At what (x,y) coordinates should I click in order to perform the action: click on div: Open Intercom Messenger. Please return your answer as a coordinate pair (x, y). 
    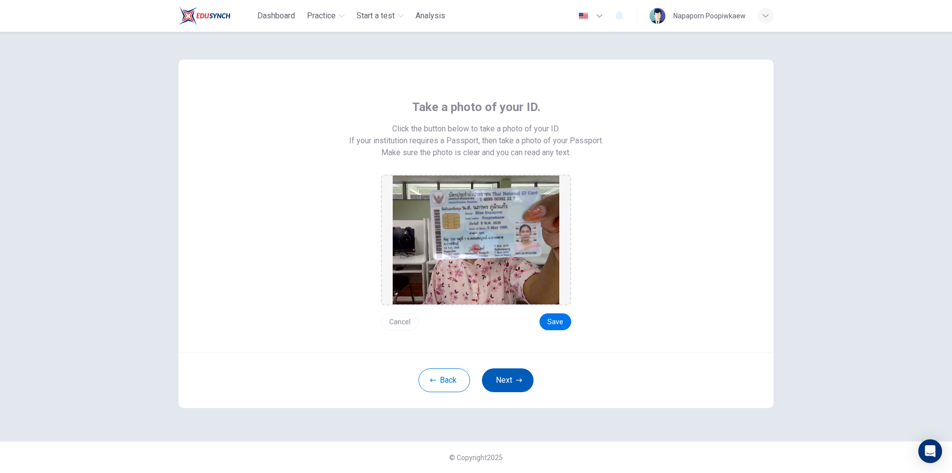
    Looking at the image, I should click on (930, 451).